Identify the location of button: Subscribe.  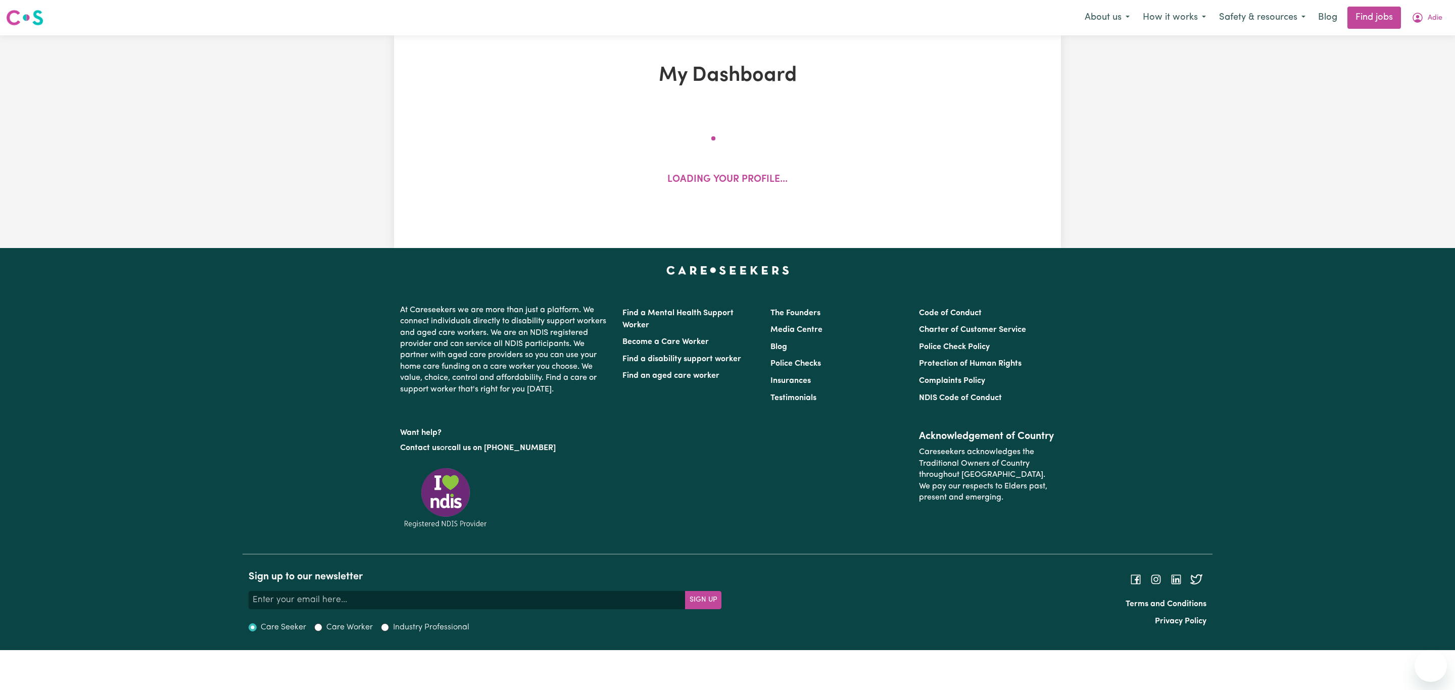
(703, 600).